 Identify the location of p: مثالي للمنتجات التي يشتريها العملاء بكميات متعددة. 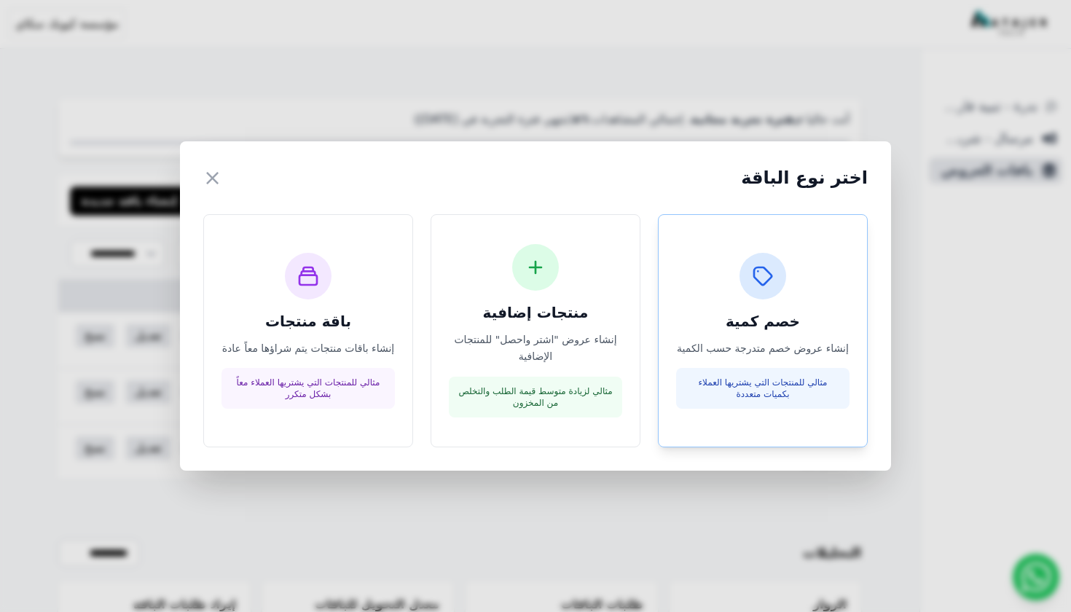
(763, 388).